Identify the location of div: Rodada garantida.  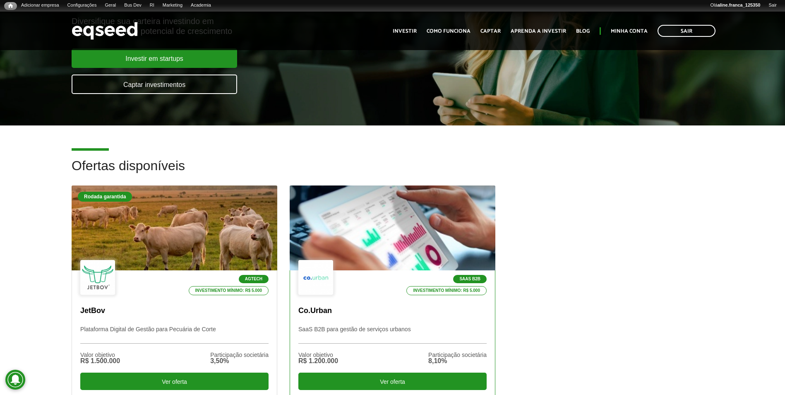
(105, 197).